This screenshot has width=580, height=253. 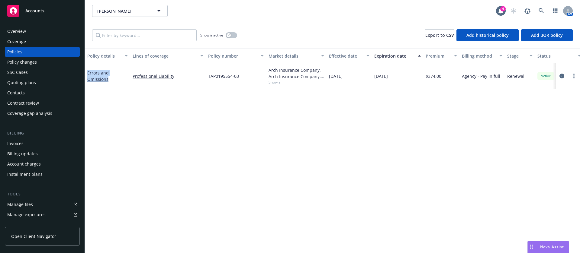 I want to click on div: Contract review, so click(x=23, y=103).